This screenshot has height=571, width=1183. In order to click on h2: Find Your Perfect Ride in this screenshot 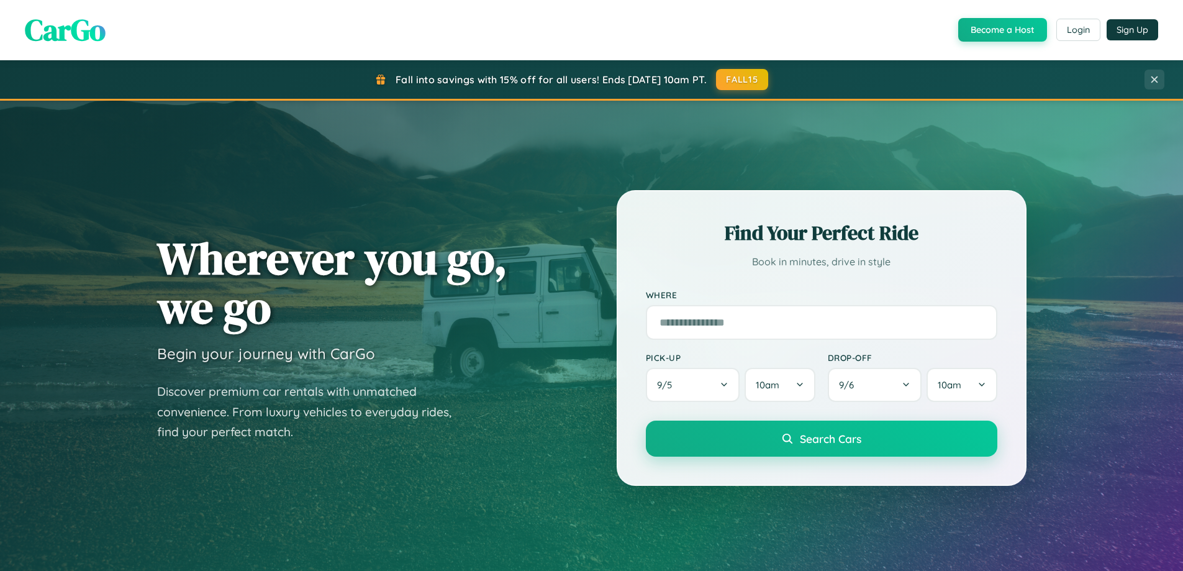, I will do `click(821, 233)`.